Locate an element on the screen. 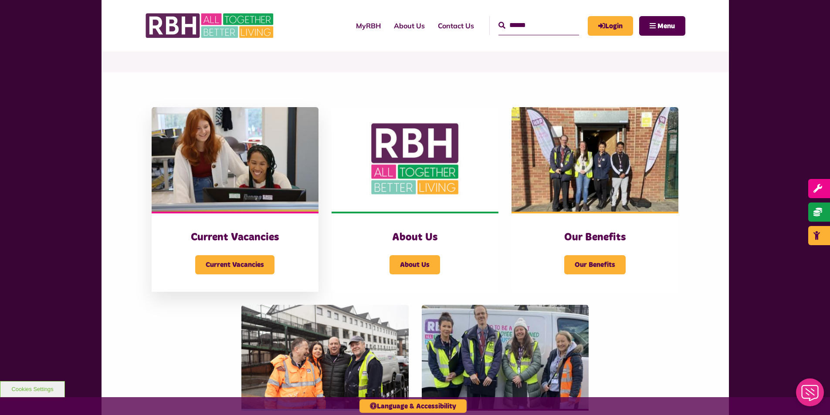 The height and width of the screenshot is (415, 830). button: Language & Accessibility is located at coordinates (413, 406).